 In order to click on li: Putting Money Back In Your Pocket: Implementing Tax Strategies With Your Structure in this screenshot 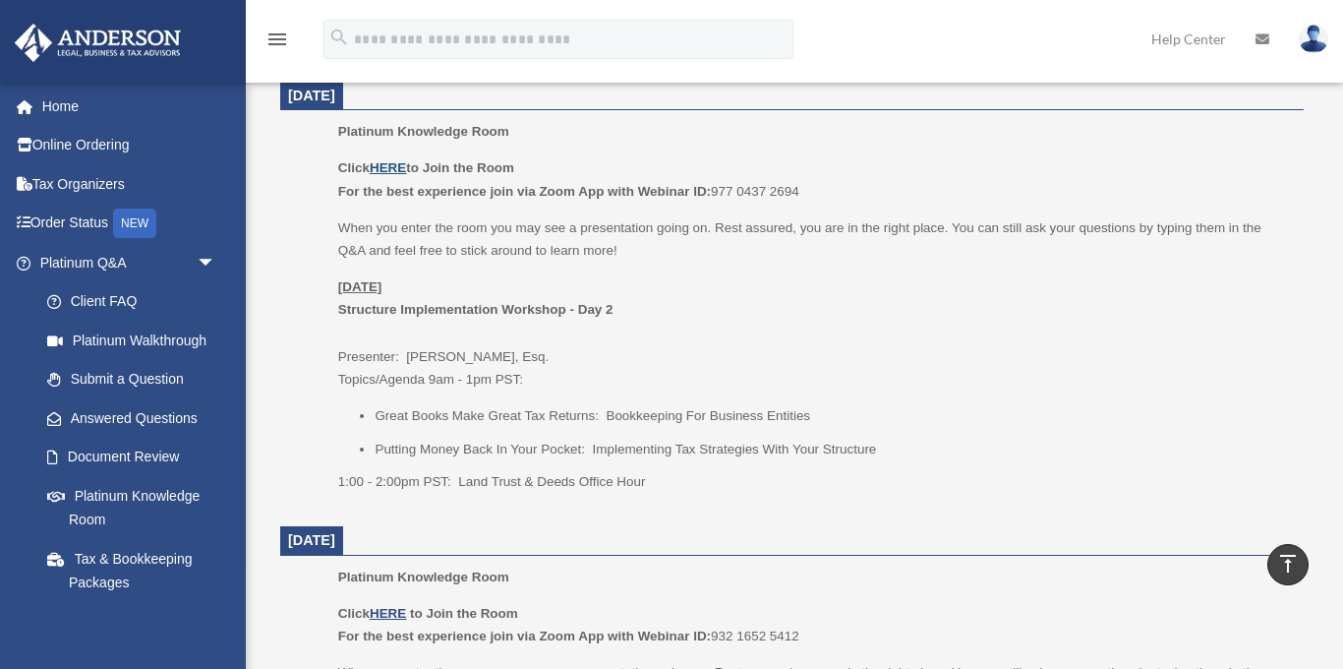, I will do `click(832, 449)`.